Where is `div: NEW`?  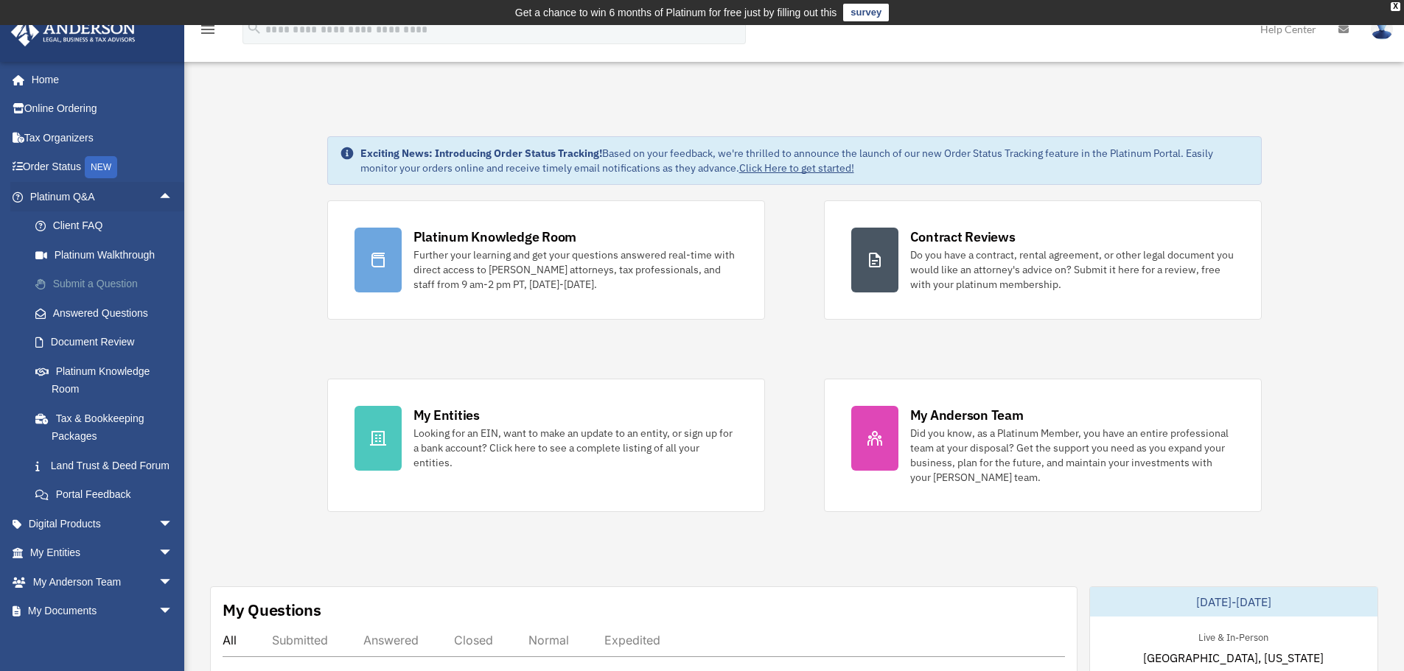
div: NEW is located at coordinates (101, 167).